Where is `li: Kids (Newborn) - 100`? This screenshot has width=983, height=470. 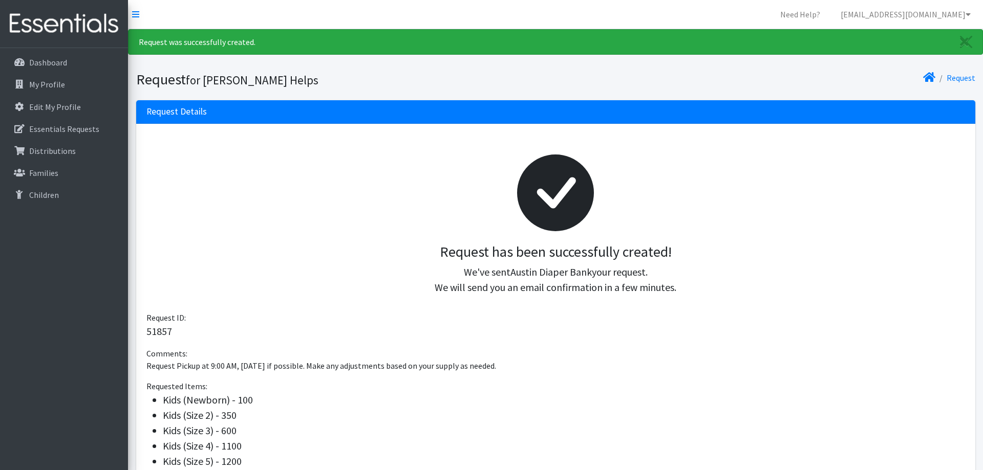 li: Kids (Newborn) - 100 is located at coordinates (563, 400).